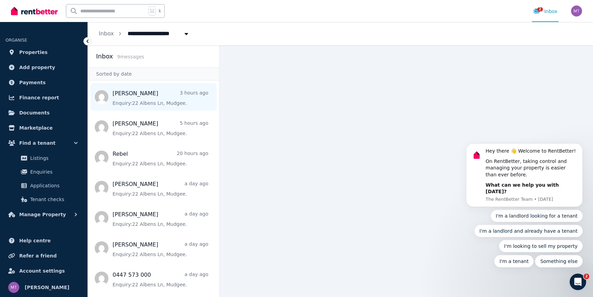  What do you see at coordinates (38, 255) in the screenshot?
I see `span: Refer a friend` at bounding box center [38, 255].